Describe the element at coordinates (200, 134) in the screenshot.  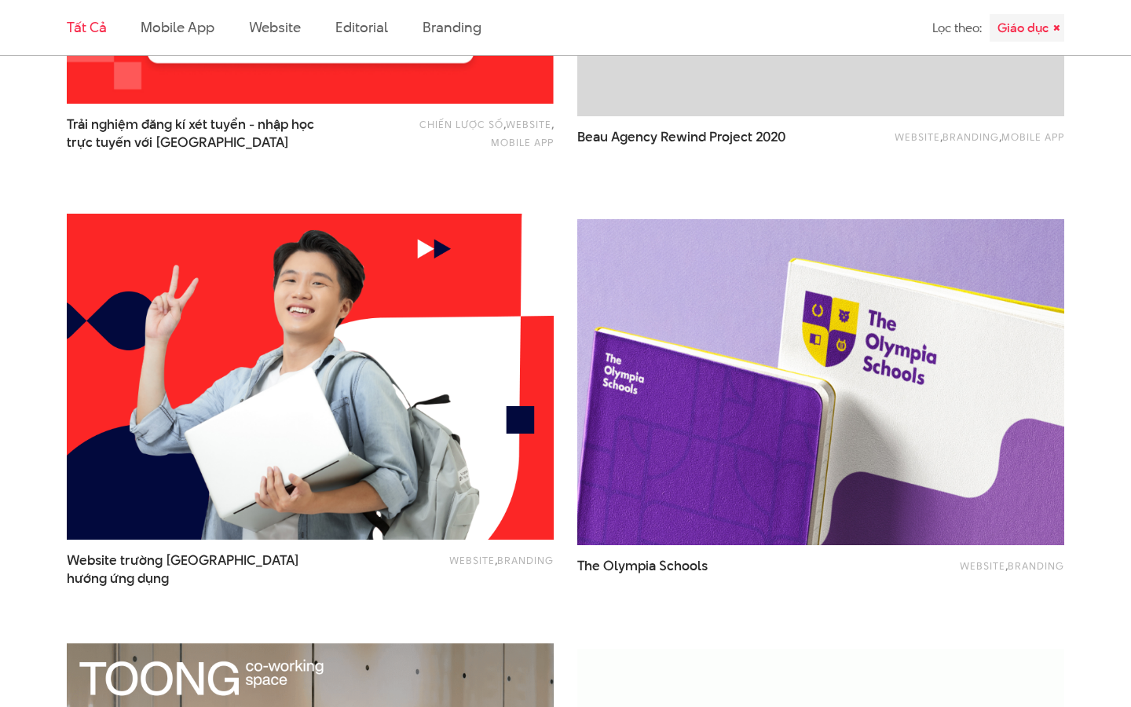
I see `span: Trải nghiệm đăng kí xét tuyển - nhập học` at that location.